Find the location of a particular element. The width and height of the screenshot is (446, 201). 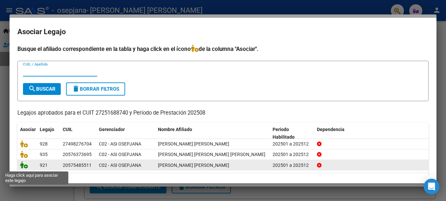

datatable-header-cell: Nombre Afiliado is located at coordinates (213, 133).